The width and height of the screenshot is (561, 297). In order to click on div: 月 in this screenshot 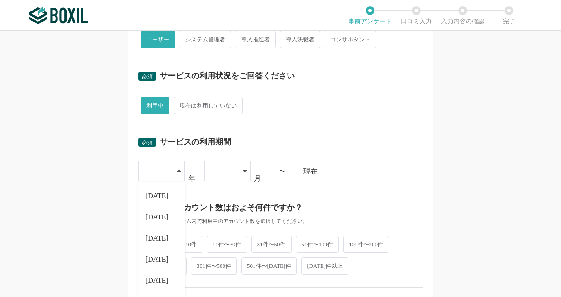, I will do `click(258, 179)`.